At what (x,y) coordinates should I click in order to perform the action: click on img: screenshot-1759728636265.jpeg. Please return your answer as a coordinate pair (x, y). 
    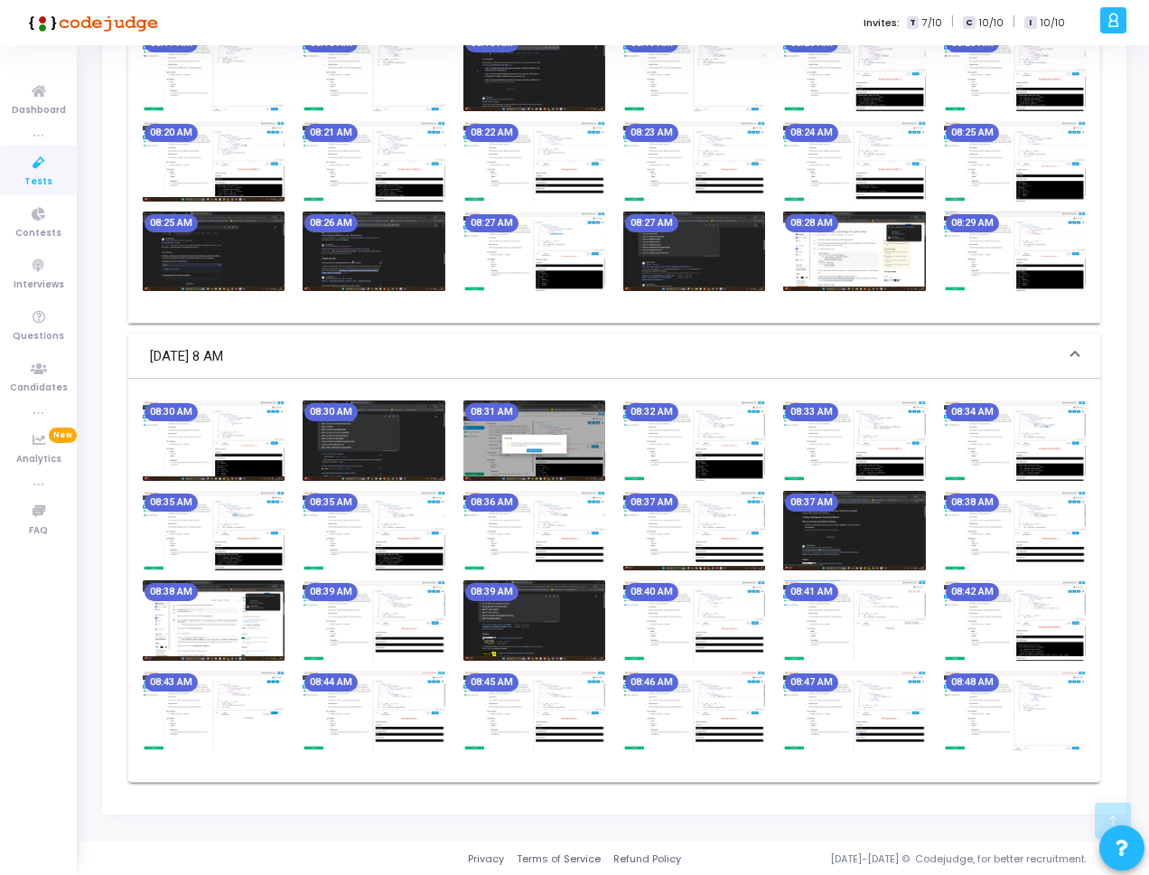
    Looking at the image, I should click on (213, 440).